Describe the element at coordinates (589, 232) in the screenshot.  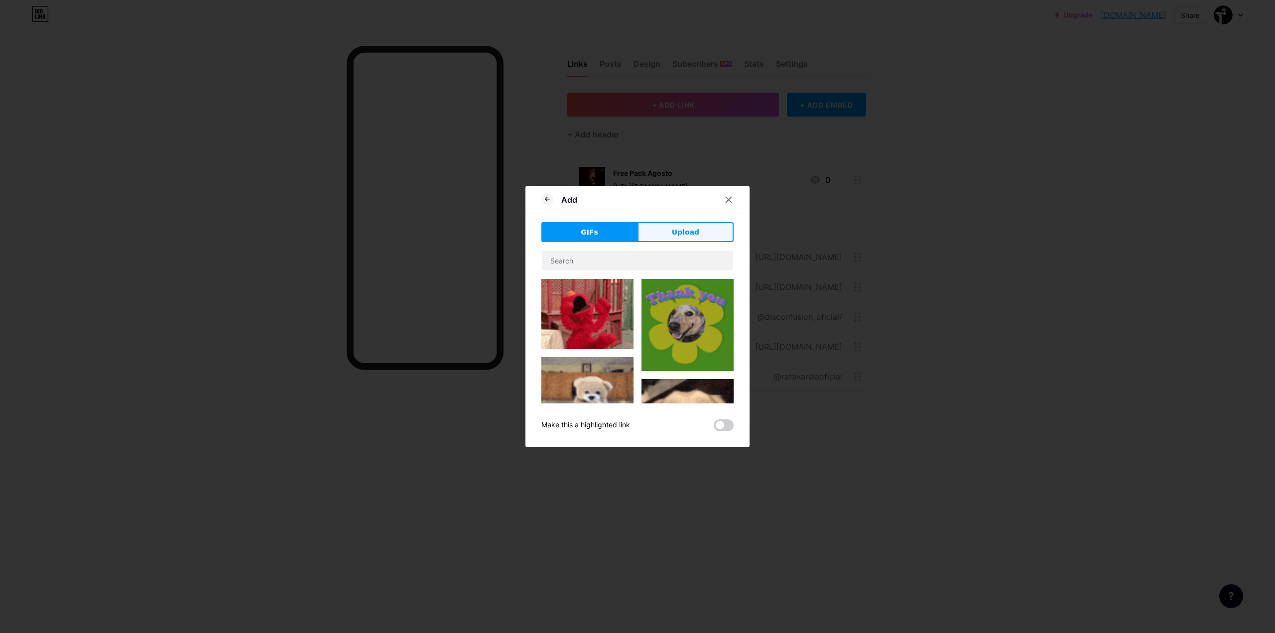
I see `span: GIFs` at that location.